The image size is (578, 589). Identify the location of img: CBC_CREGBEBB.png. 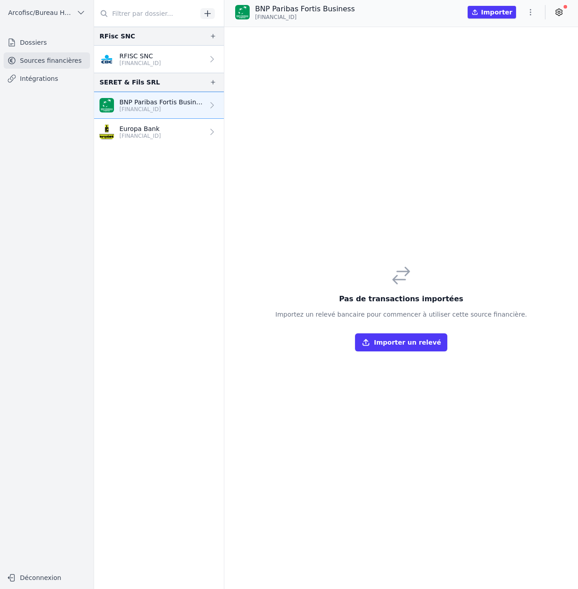
(107, 59).